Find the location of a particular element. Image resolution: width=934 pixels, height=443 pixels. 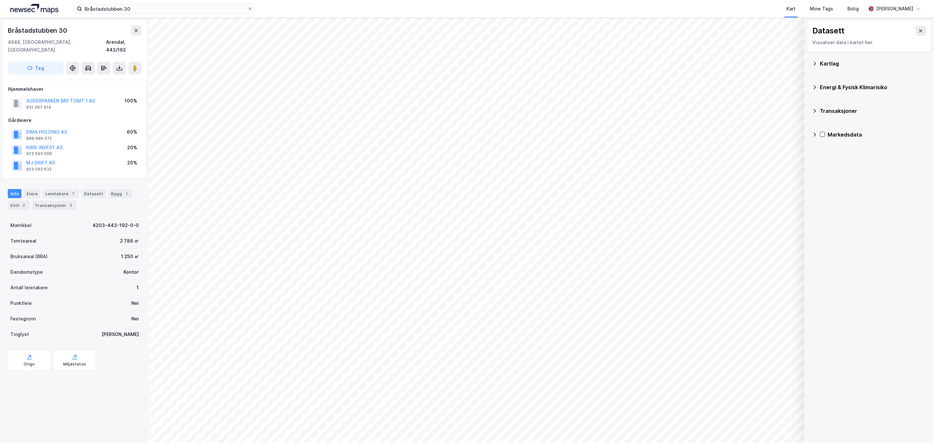

div: Miljøstatus is located at coordinates (75, 364).